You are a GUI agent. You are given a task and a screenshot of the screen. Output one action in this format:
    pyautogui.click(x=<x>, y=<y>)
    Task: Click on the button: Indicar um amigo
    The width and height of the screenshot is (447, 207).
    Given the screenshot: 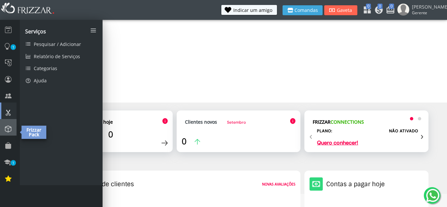 What is the action you would take?
    pyautogui.click(x=249, y=10)
    